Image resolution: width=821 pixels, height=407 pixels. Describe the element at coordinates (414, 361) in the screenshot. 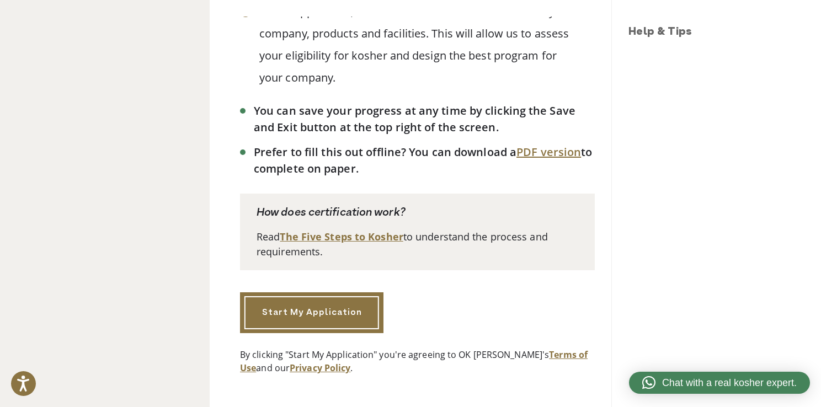

I see `a: Terms of Use` at that location.